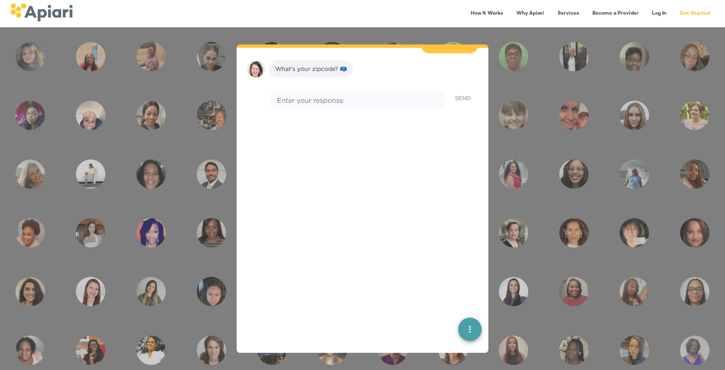 This screenshot has width=725, height=370. I want to click on img: amy.37686e0395c82528988e.png, so click(256, 69).